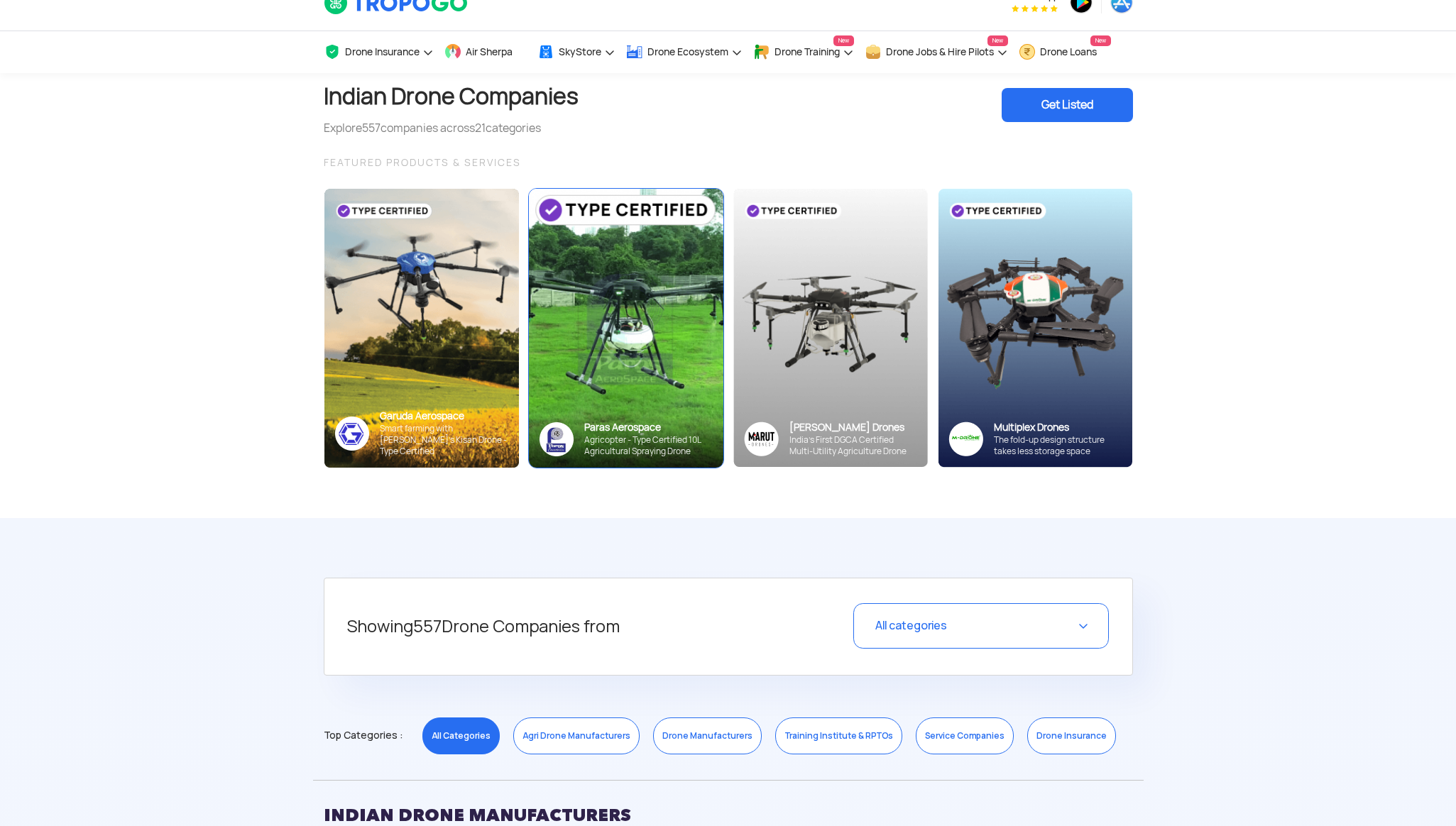  I want to click on span: Drone Loans, so click(1068, 52).